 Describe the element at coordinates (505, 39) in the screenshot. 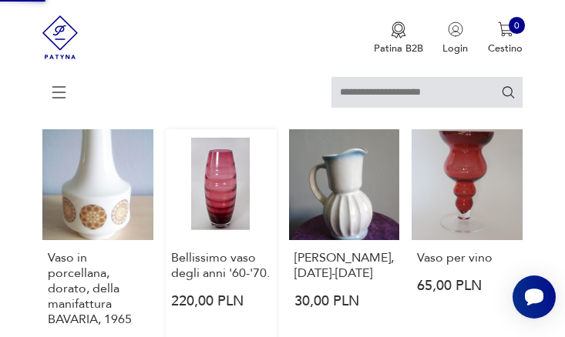

I see `button: 0Cestino` at that location.